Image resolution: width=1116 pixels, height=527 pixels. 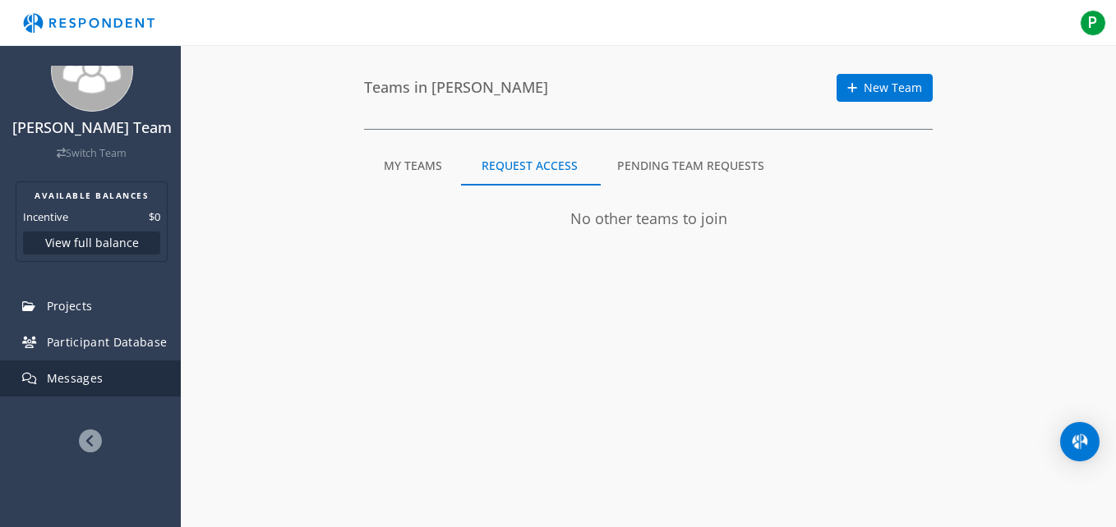 What do you see at coordinates (107, 342) in the screenshot?
I see `span: Participant Database` at bounding box center [107, 342].